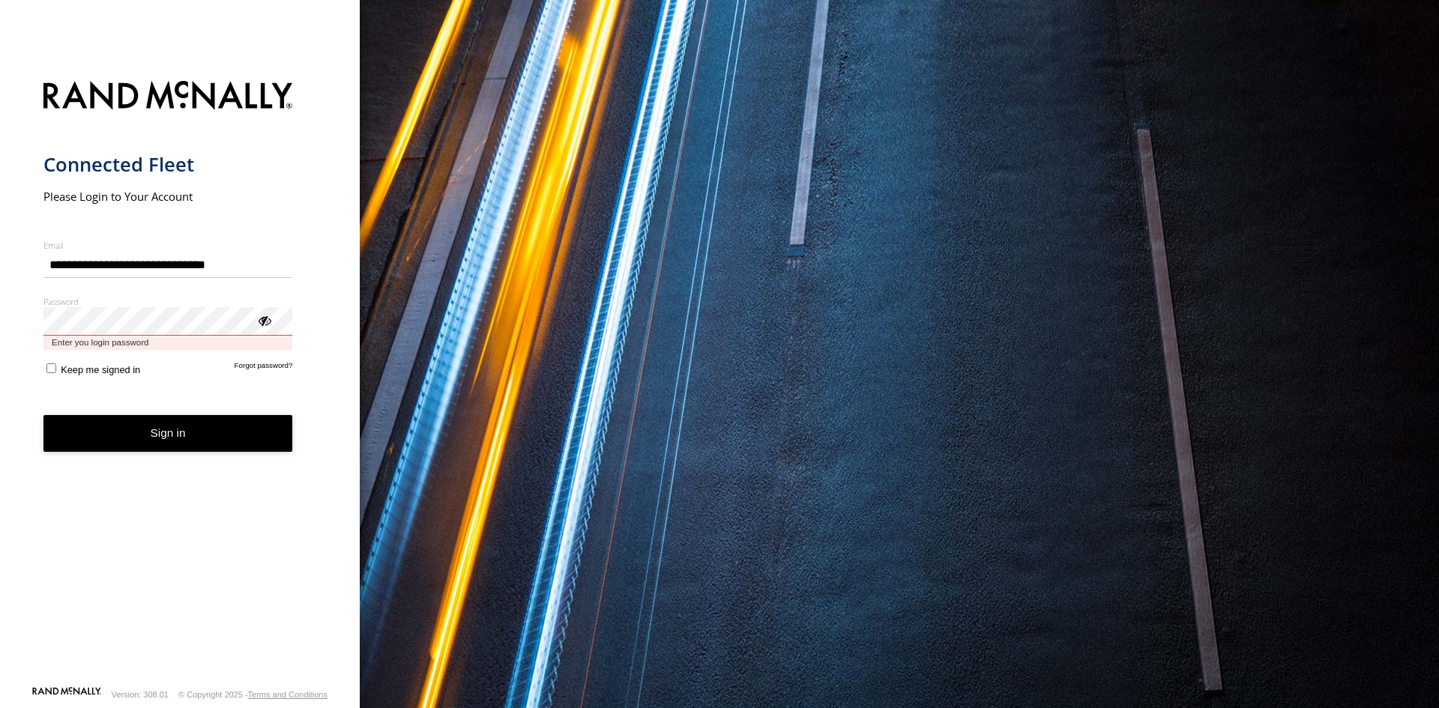 Image resolution: width=1439 pixels, height=708 pixels. What do you see at coordinates (264, 320) in the screenshot?
I see `div: ViewPassword` at bounding box center [264, 320].